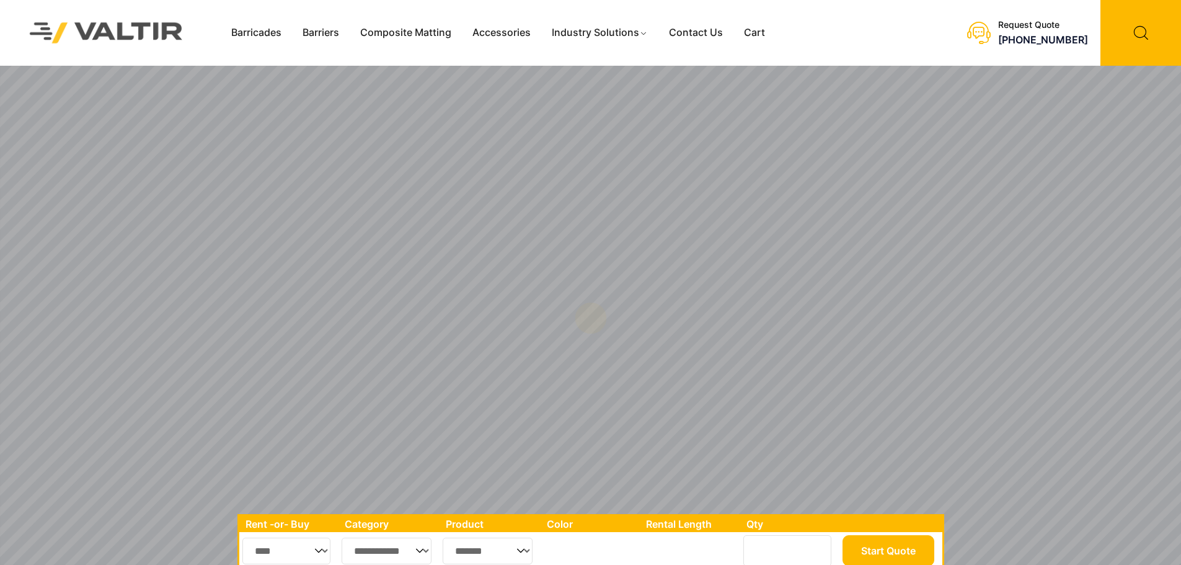  I want to click on th: Rent -or- Buy, so click(289, 524).